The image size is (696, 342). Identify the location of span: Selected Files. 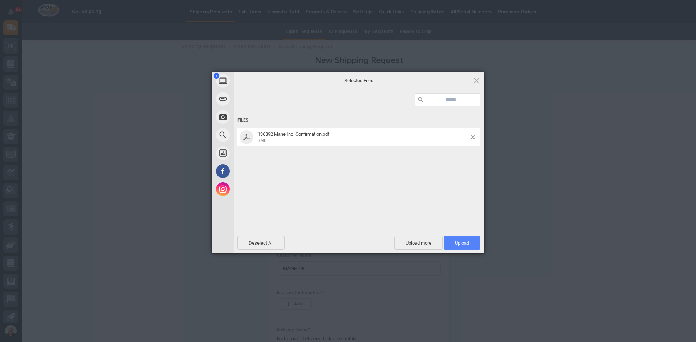
(359, 80).